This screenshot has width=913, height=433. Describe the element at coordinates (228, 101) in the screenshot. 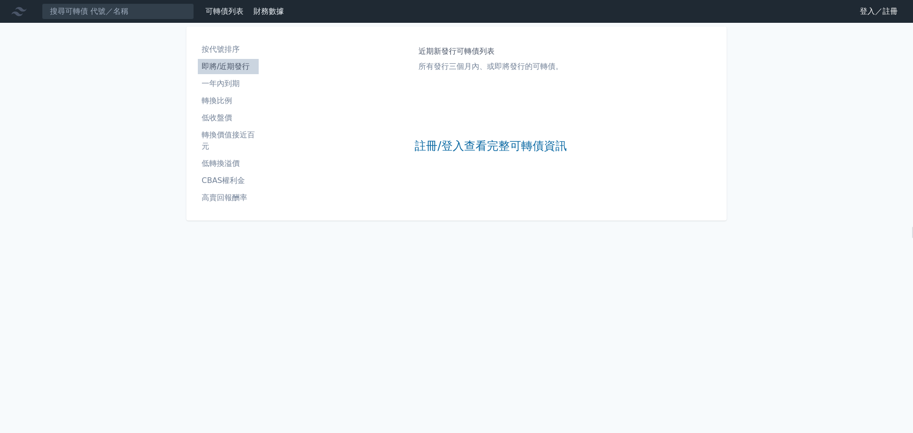

I see `li: 轉換比例` at that location.